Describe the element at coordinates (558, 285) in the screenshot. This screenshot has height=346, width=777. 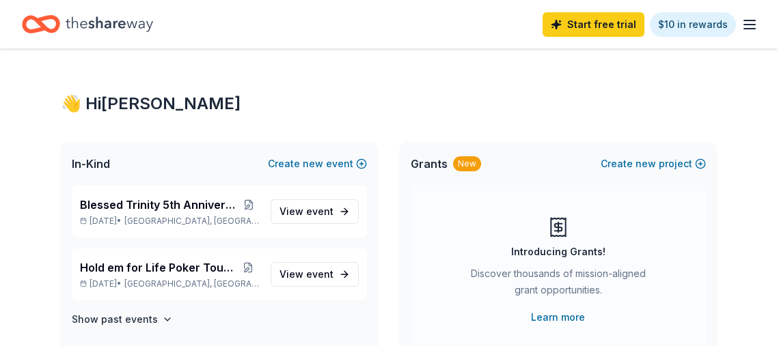
I see `div: Discover thousands of mission-aligned grant opportunities.` at that location.